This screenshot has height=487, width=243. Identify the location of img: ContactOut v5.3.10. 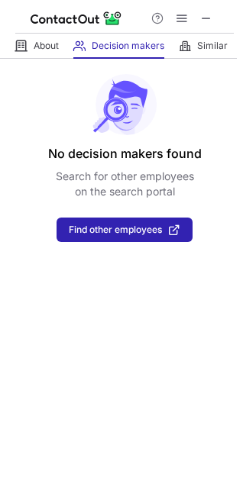
(76, 18).